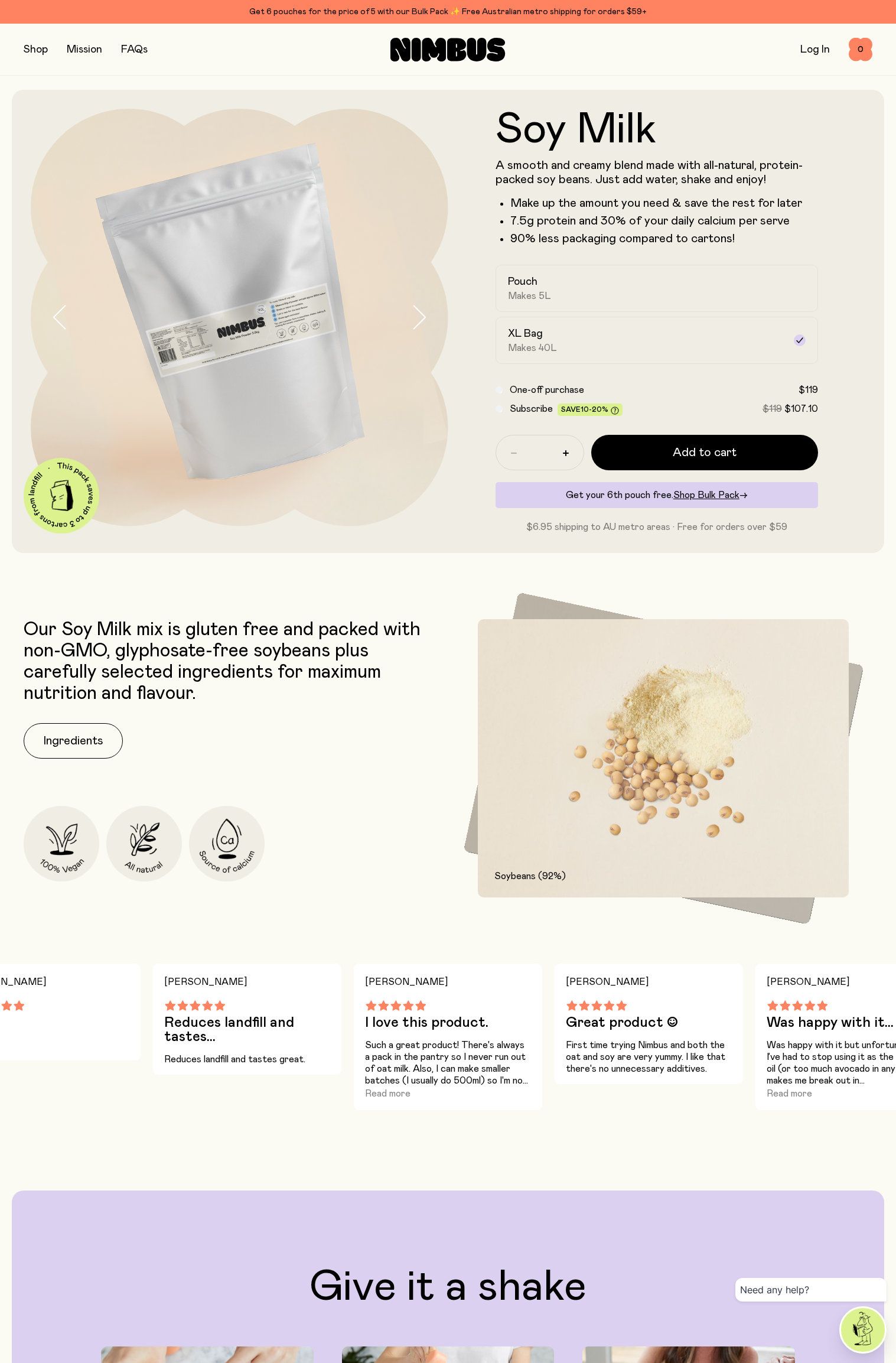 Image resolution: width=896 pixels, height=1363 pixels. Describe the element at coordinates (590, 410) in the screenshot. I see `span: Save` at that location.